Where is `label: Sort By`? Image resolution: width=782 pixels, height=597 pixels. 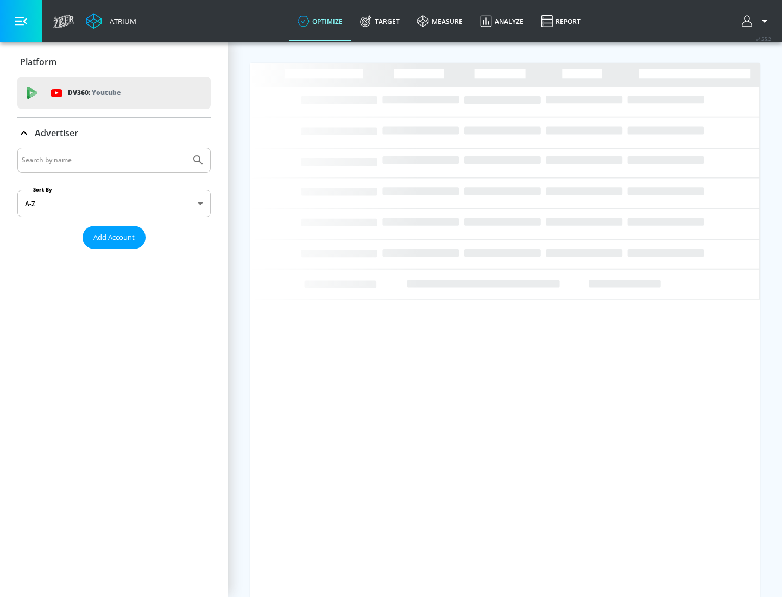
label: Sort By is located at coordinates (42, 190).